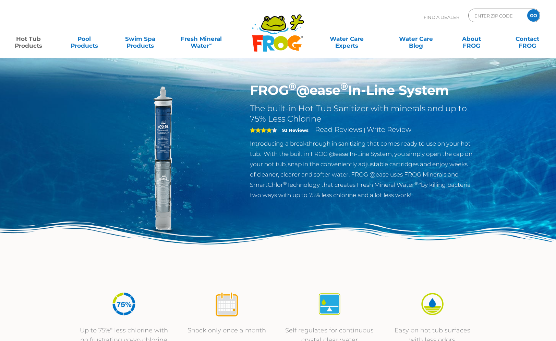 Image resolution: width=556 pixels, height=341 pixels. What do you see at coordinates (433, 304) in the screenshot?
I see `img: icon-atease-easy-on` at bounding box center [433, 304].